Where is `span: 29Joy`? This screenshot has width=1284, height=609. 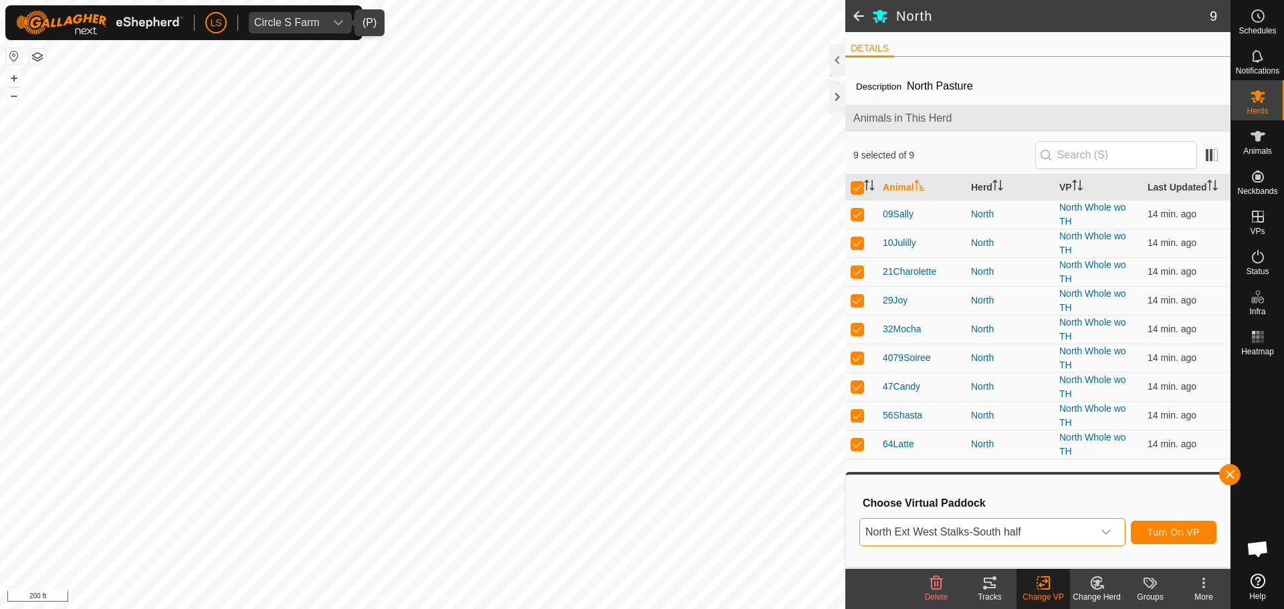 span: 29Joy is located at coordinates (895, 300).